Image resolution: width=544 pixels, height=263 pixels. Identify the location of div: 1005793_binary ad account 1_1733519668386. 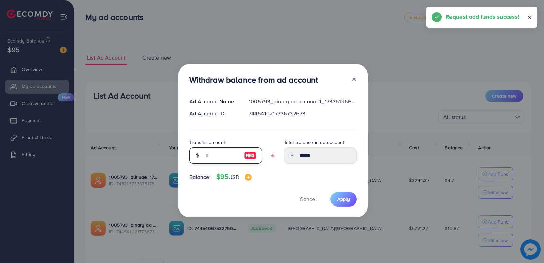
(302, 101).